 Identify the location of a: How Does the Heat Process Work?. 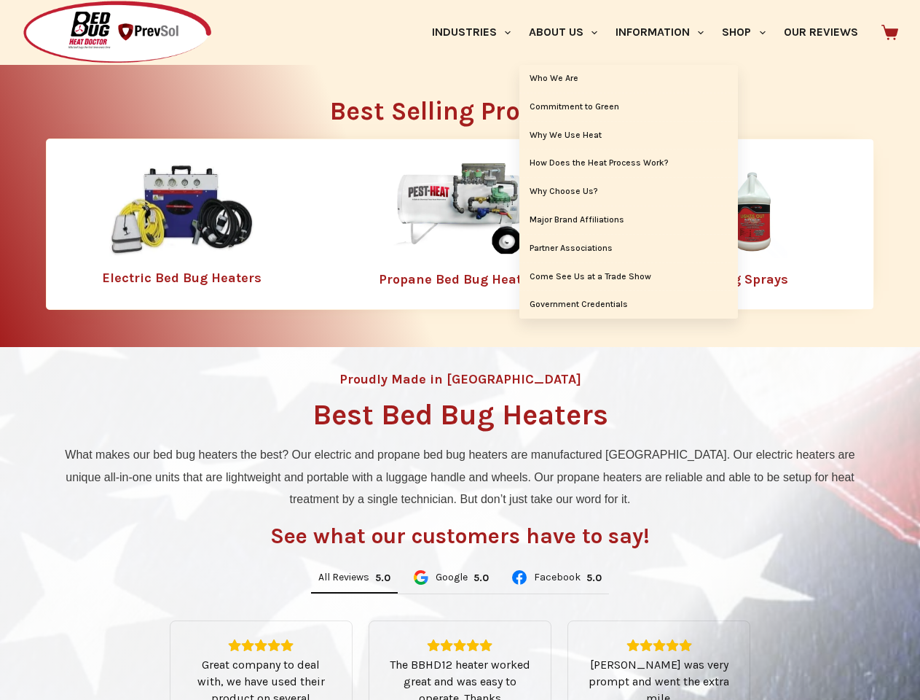
(629, 163).